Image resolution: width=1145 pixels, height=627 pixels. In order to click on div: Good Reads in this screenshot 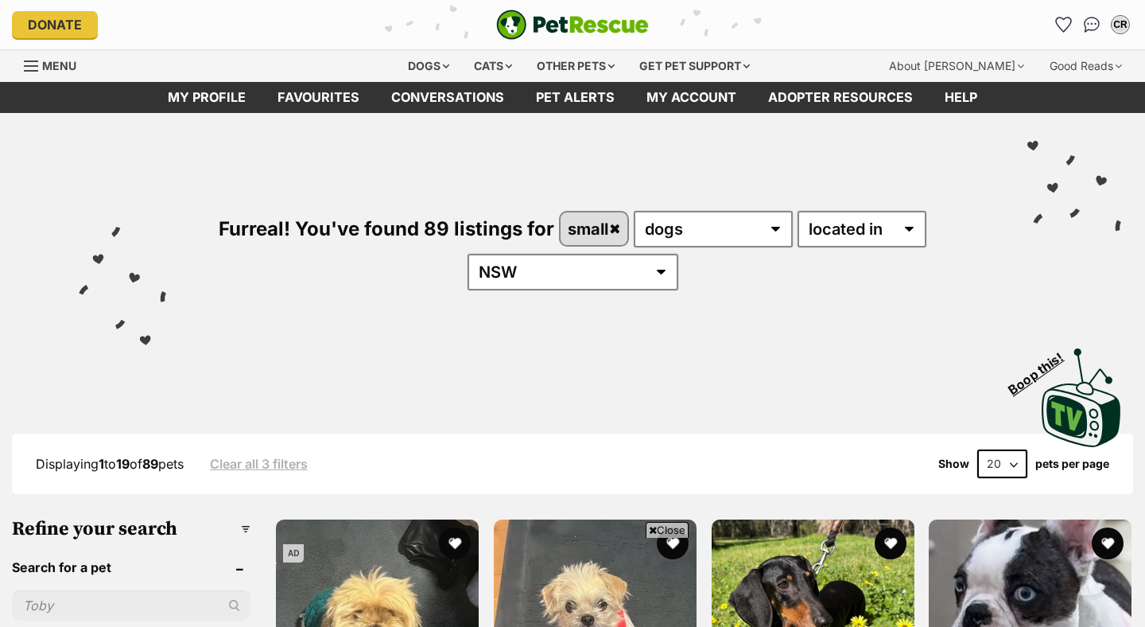, I will do `click(1086, 66)`.